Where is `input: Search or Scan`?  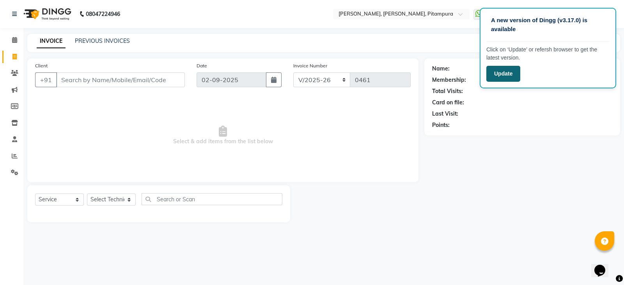
input: Search or Scan is located at coordinates (212, 199).